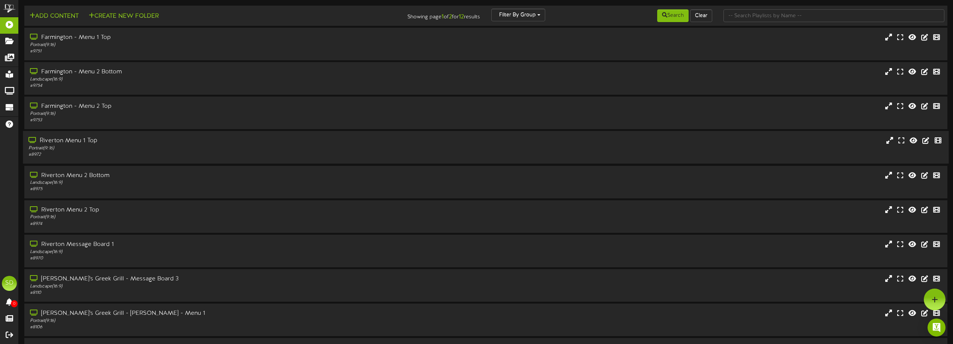 The image size is (953, 344). I want to click on div: Riverton Menu 1 Top, so click(216, 141).